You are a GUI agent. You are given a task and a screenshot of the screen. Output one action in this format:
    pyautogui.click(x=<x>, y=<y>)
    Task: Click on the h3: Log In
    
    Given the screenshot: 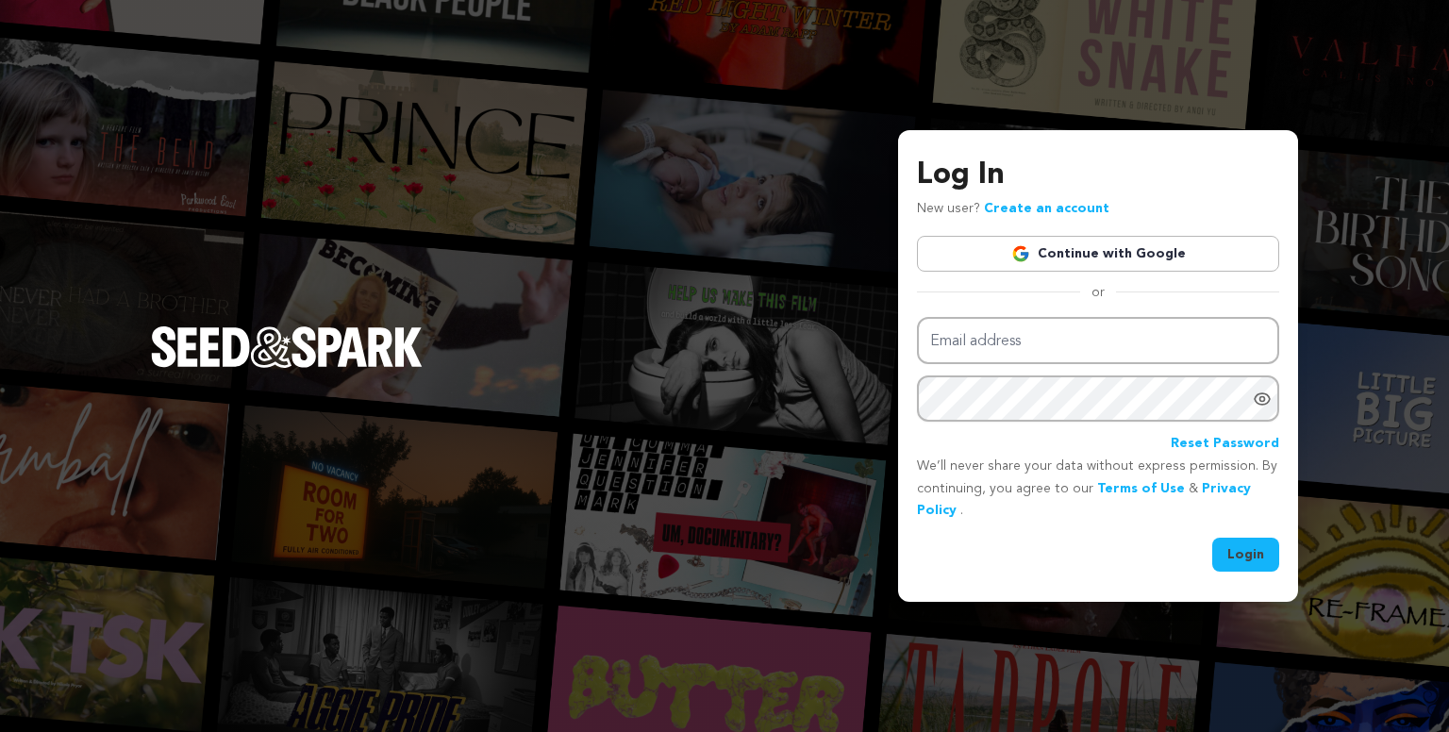 What is the action you would take?
    pyautogui.click(x=1098, y=175)
    